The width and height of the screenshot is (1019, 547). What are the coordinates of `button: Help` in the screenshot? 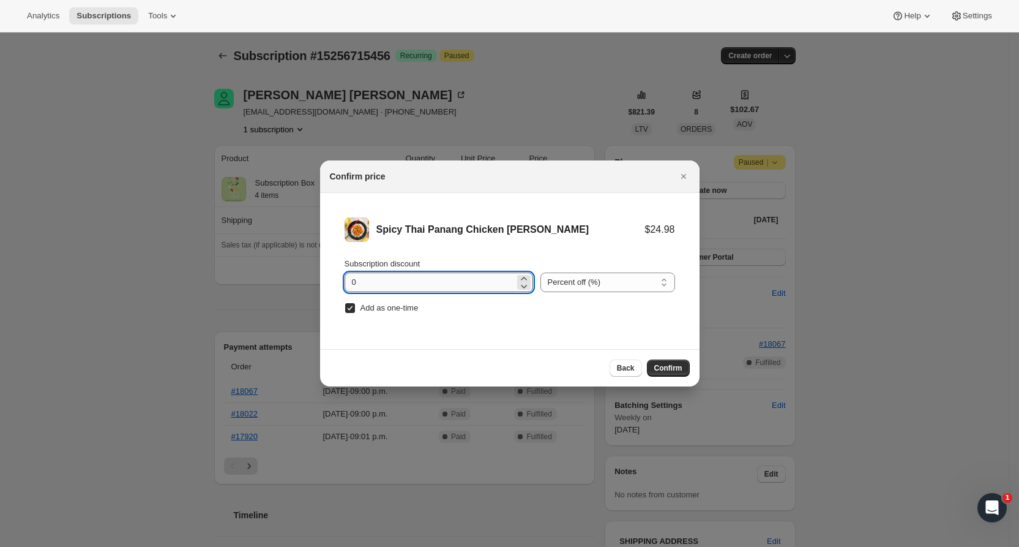 It's located at (912, 16).